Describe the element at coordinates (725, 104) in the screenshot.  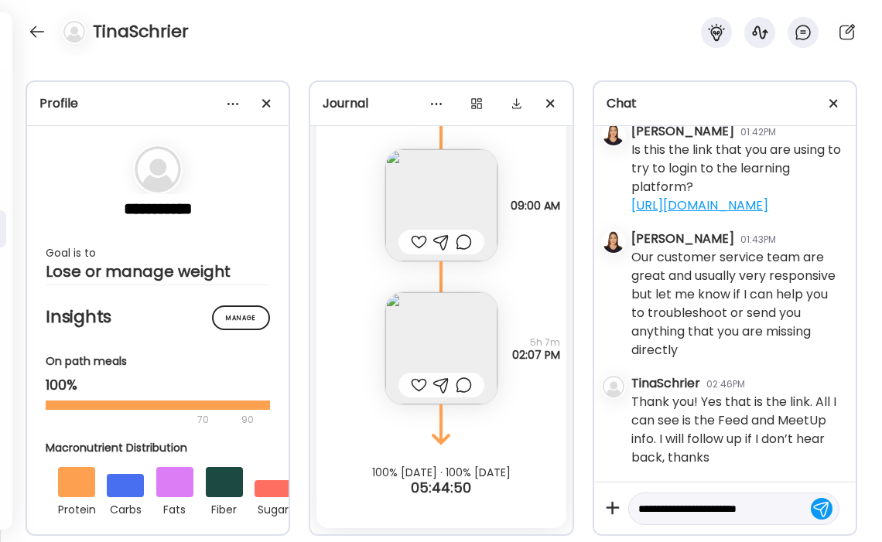
I see `div: Chat` at that location.